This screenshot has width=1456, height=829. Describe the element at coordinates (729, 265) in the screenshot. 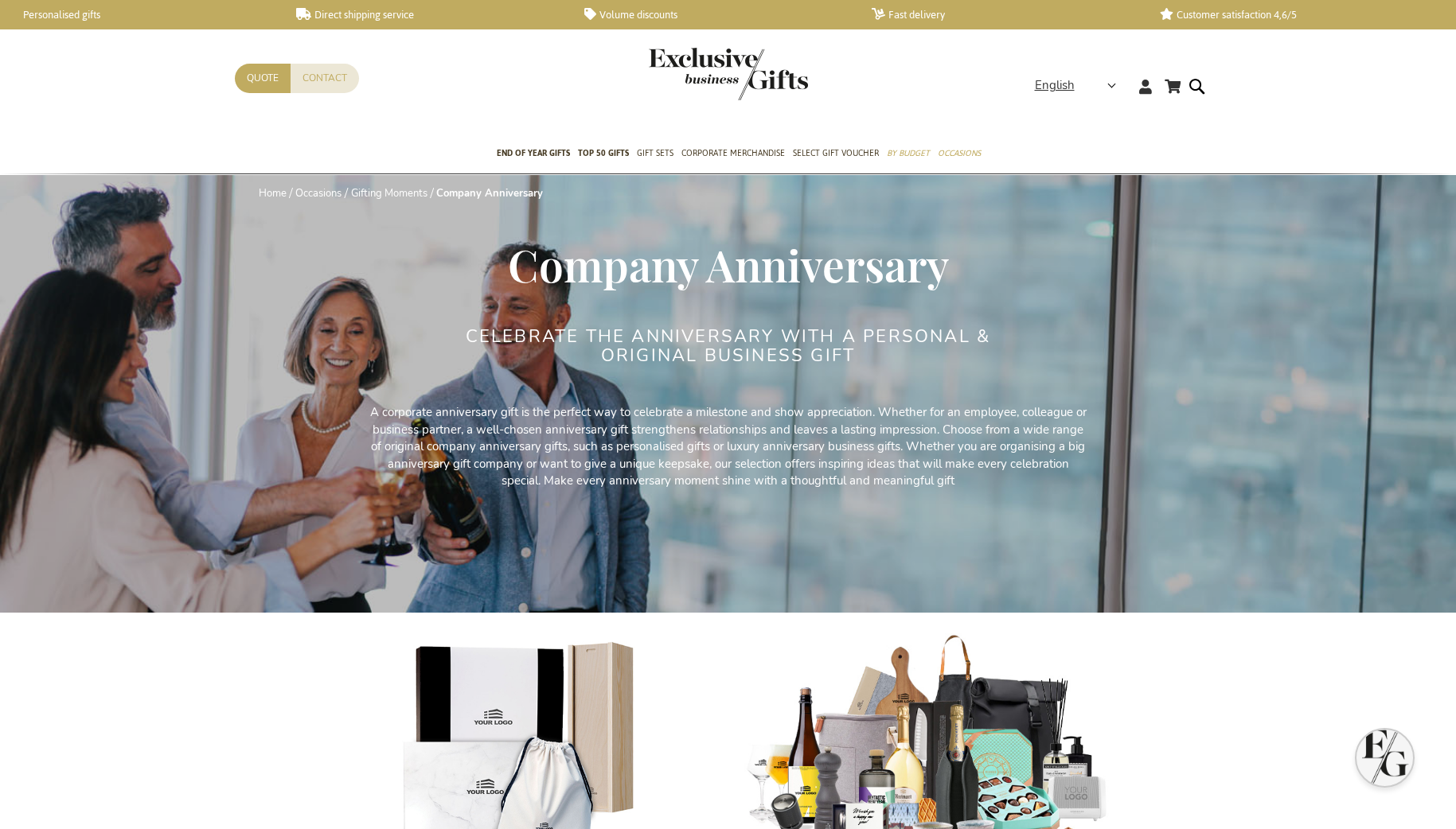

I see `span: Company Anniversary` at that location.